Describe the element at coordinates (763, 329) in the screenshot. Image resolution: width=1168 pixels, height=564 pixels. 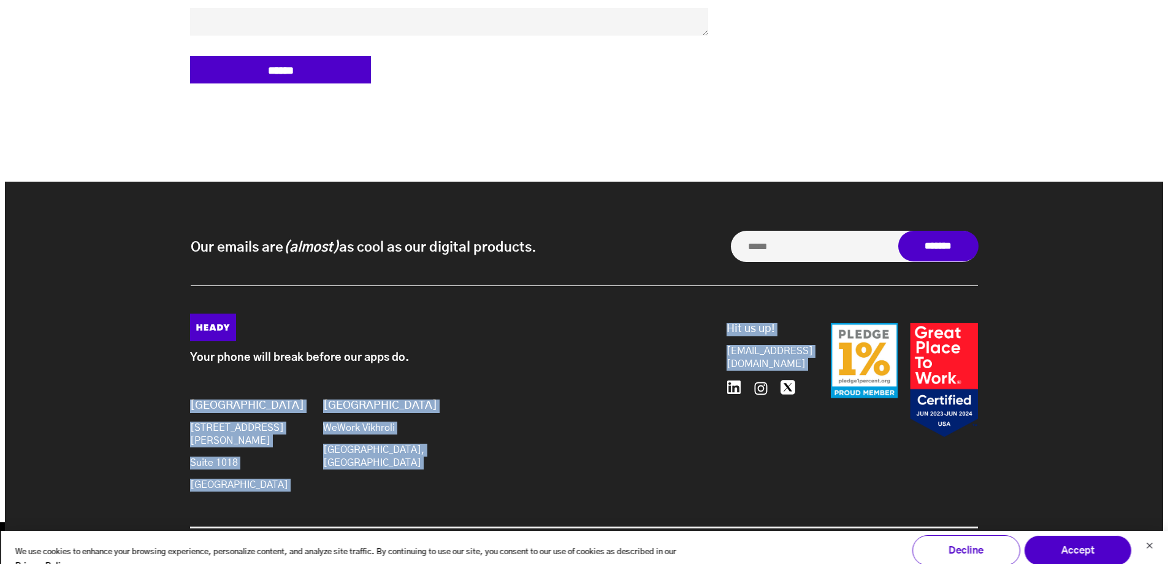
I see `h6: Hit us up!` at that location.